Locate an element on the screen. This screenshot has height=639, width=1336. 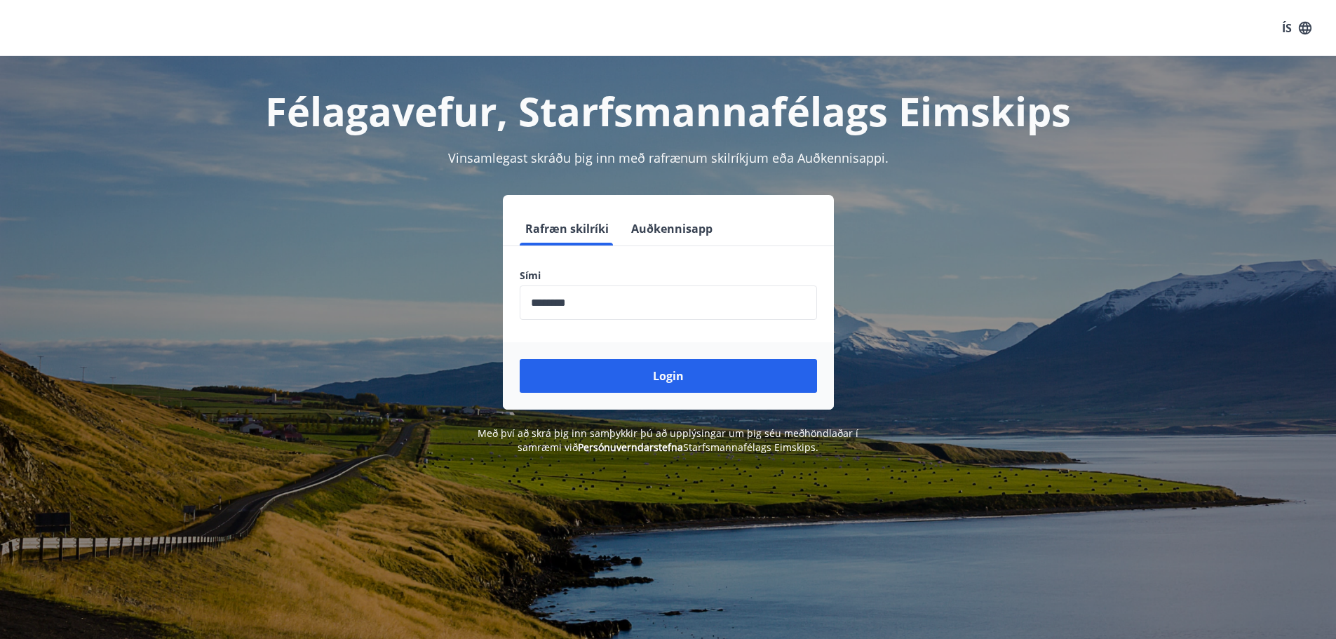
button: ÍS is located at coordinates (1297, 28).